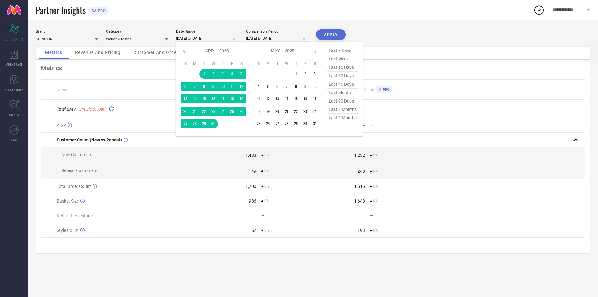 The image size is (598, 297). Describe the element at coordinates (343, 84) in the screenshot. I see `span: last 45 days` at that location.